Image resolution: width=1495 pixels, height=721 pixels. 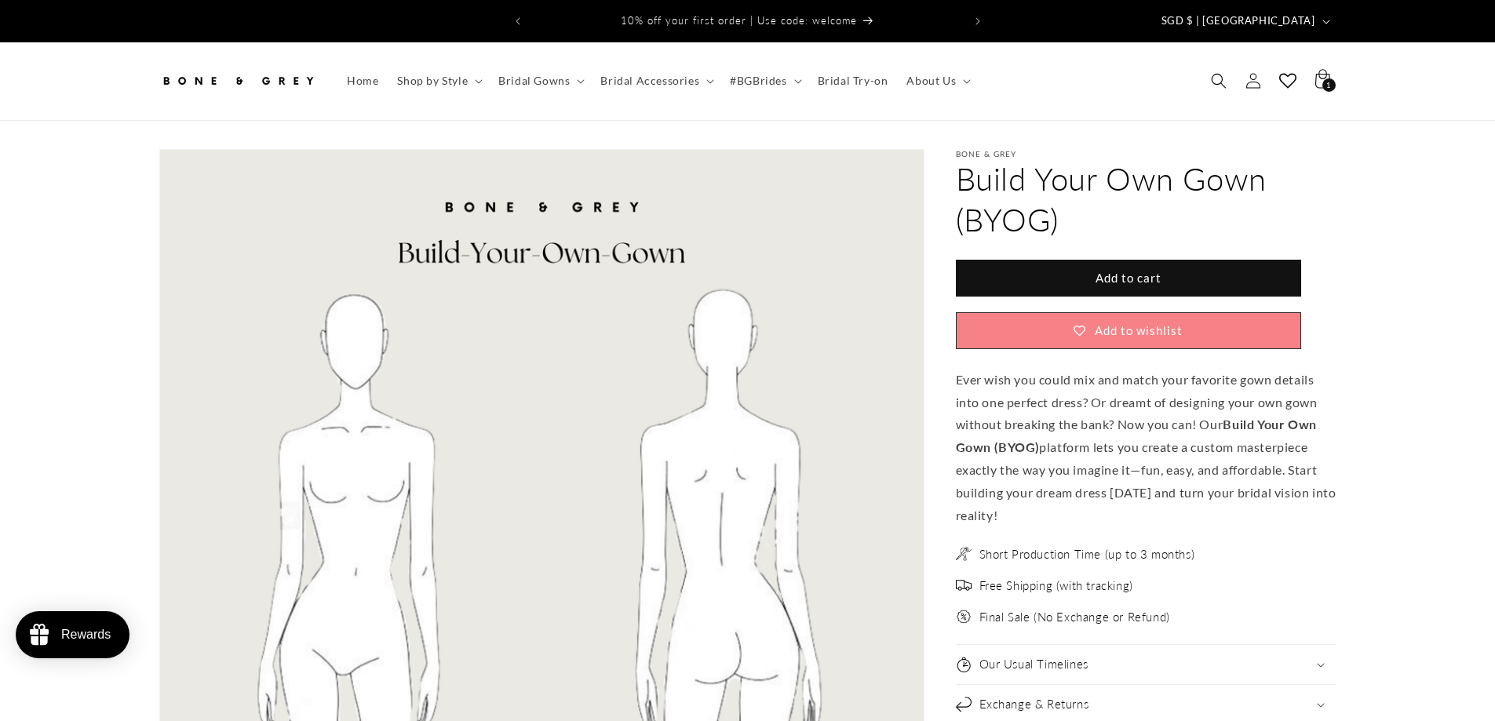 I want to click on p: Ever wish you could mix and match your favorite gown details into one perfect dress? Or dreamt of..., so click(x=1146, y=448).